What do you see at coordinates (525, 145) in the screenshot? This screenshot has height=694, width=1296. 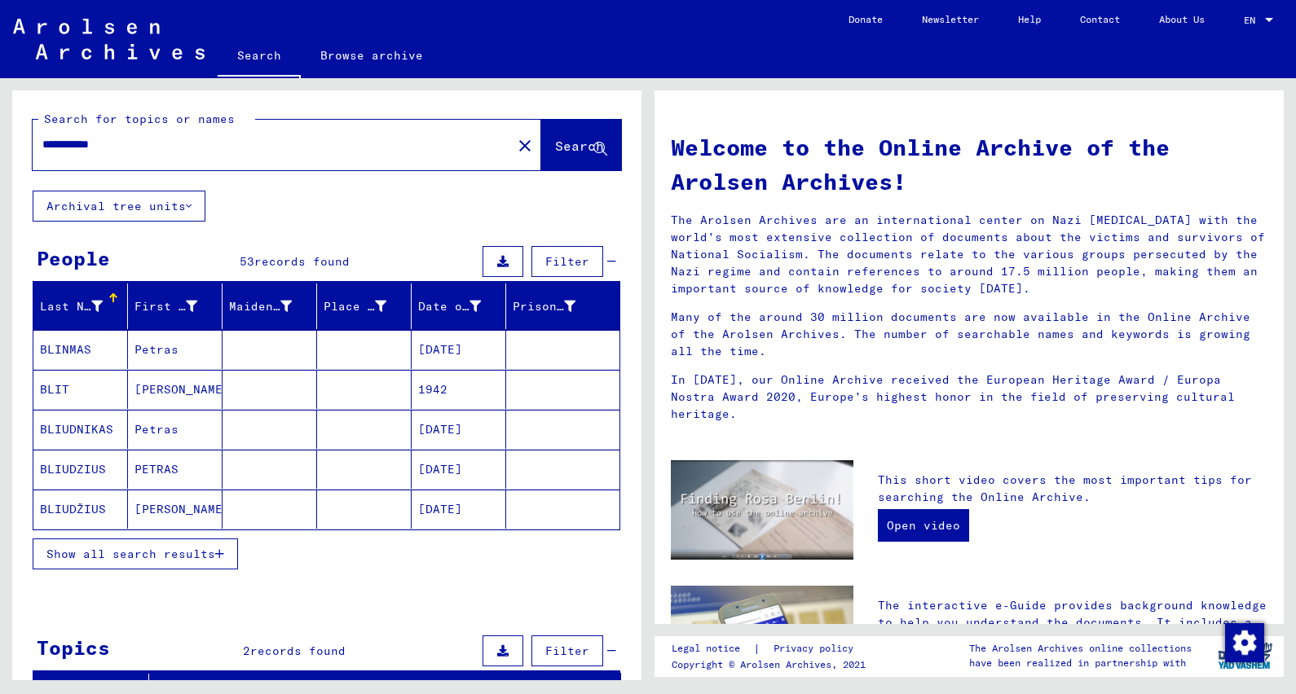 I see `button: Clear` at bounding box center [525, 145].